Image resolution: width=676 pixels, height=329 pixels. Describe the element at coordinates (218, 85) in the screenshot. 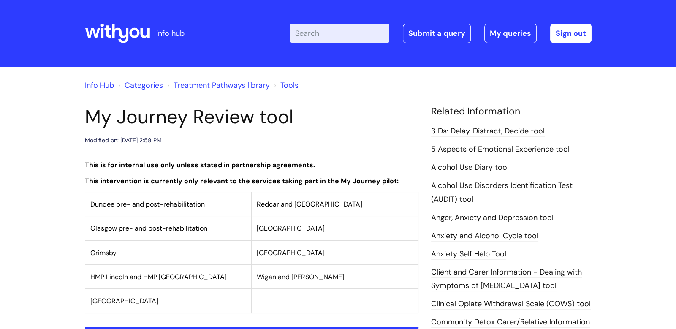

I see `li: Treatment Pathways library` at that location.